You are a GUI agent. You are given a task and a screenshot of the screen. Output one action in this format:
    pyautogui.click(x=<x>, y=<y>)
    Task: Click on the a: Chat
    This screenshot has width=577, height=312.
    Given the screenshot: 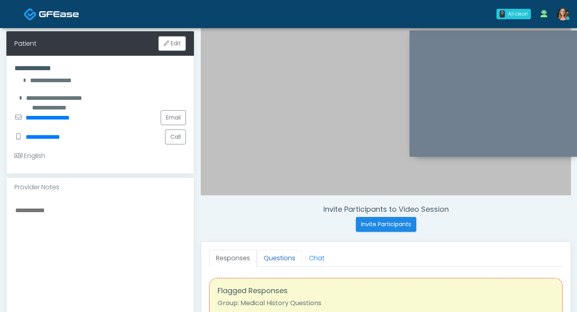 What is the action you would take?
    pyautogui.click(x=316, y=258)
    